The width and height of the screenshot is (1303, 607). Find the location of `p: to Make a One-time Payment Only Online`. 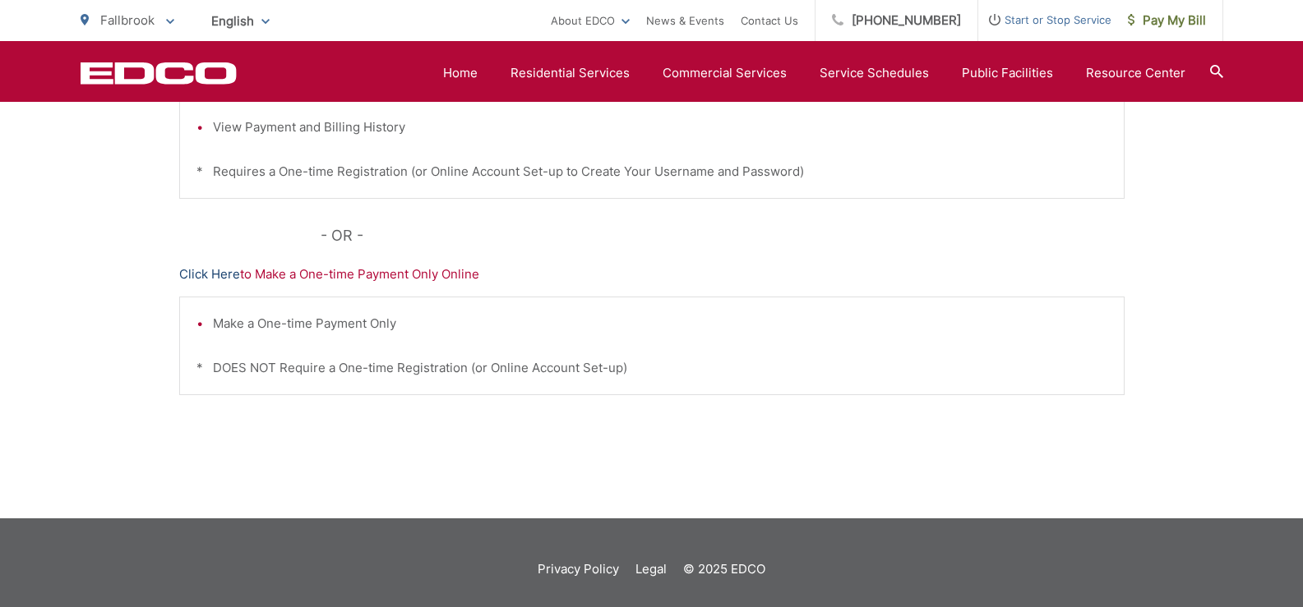

p: to Make a One-time Payment Only Online is located at coordinates (652, 274).